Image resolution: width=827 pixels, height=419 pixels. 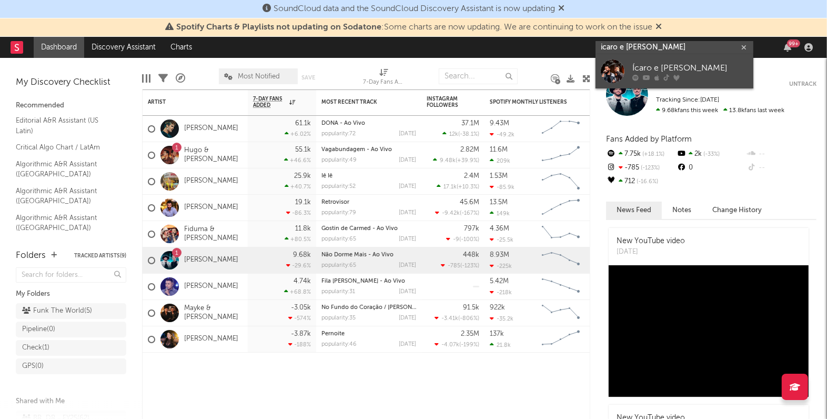 What do you see at coordinates (470, 240) in the screenshot?
I see `span: -100 %` at bounding box center [470, 240].